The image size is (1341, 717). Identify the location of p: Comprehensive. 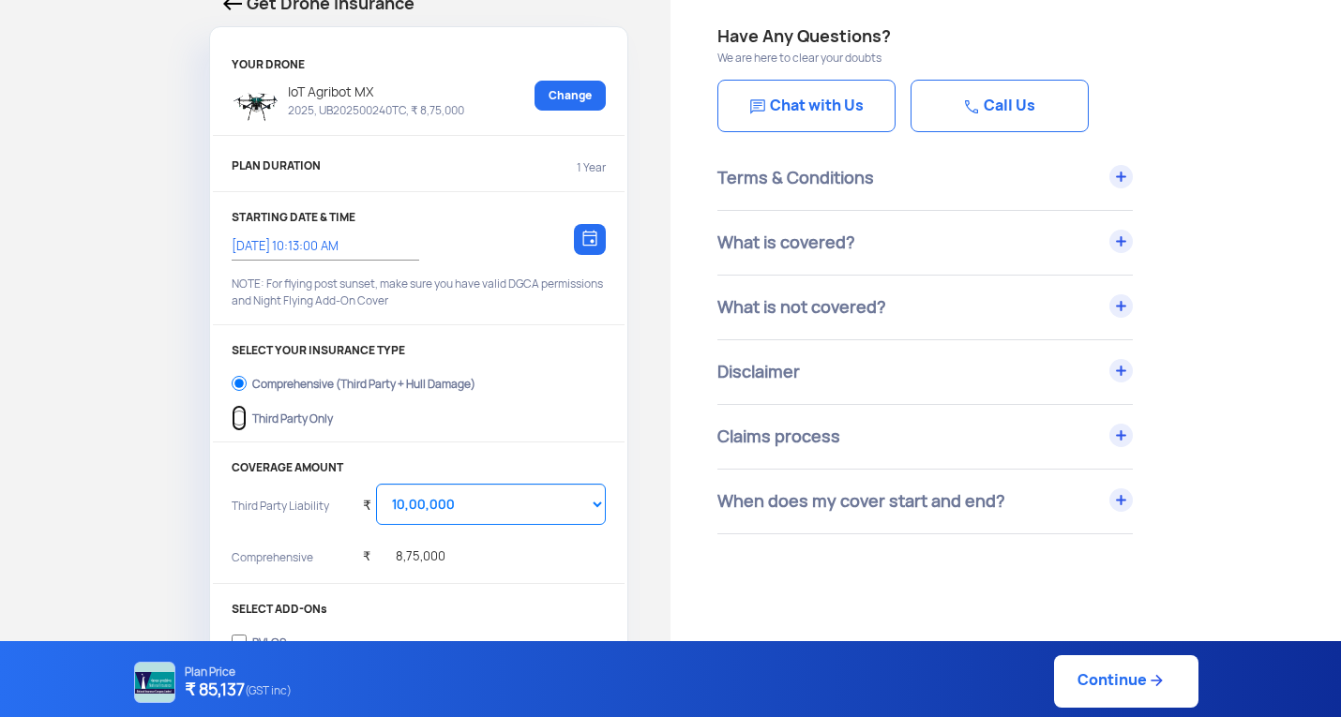
(290, 563).